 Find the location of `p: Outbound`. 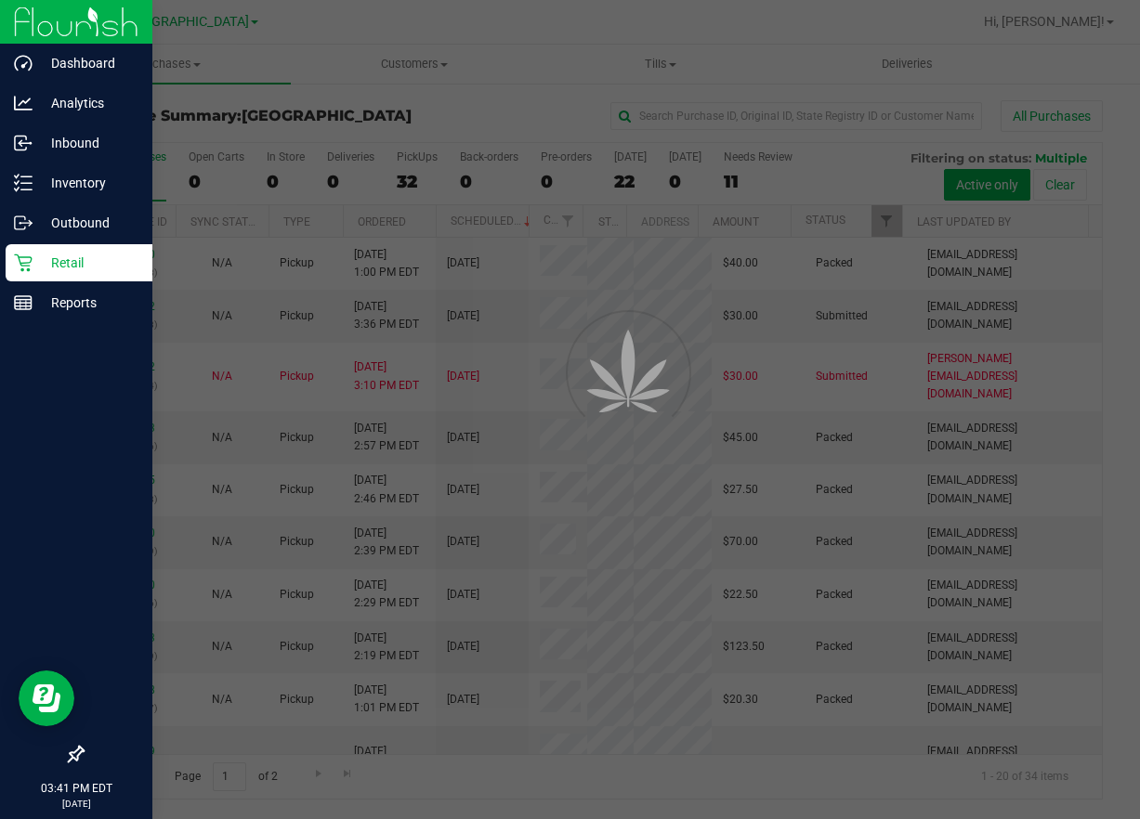

p: Outbound is located at coordinates (88, 223).